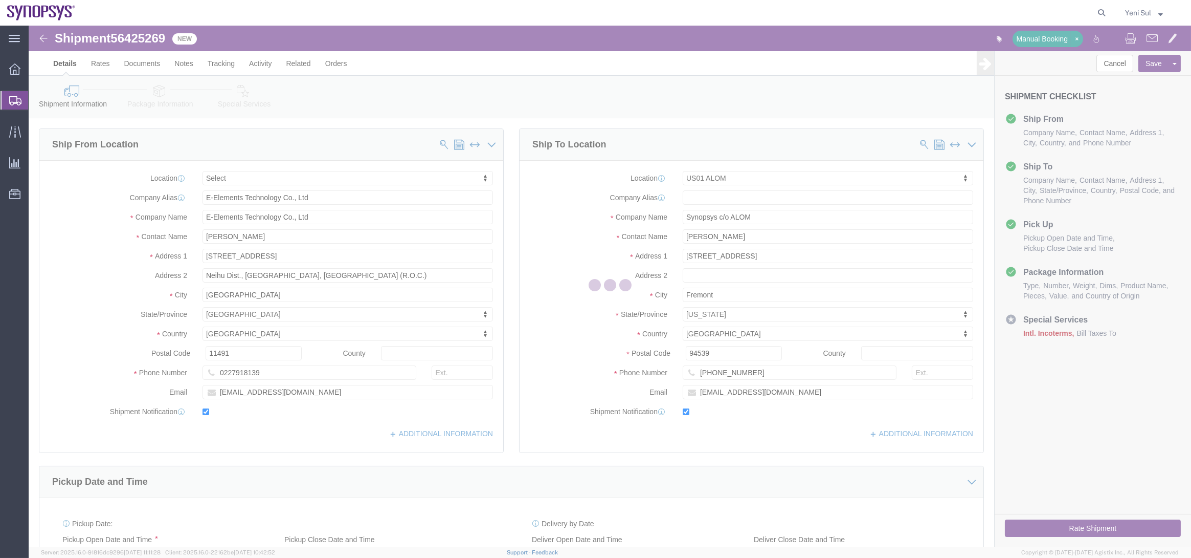 Image resolution: width=1191 pixels, height=558 pixels. Describe the element at coordinates (1138, 13) in the screenshot. I see `span: Yeni Sul` at that location.